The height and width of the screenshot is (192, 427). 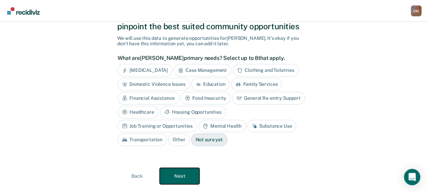 I want to click on div: Education, so click(x=211, y=84).